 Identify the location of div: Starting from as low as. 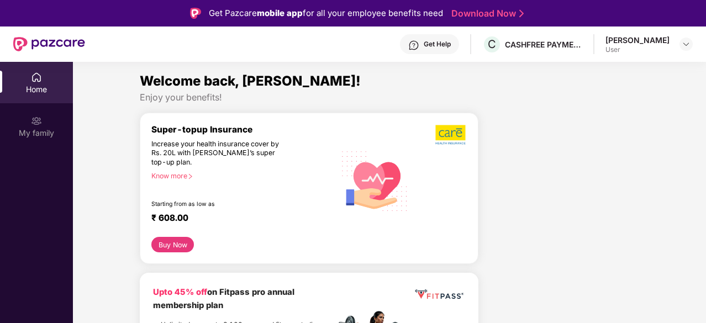
(220, 205).